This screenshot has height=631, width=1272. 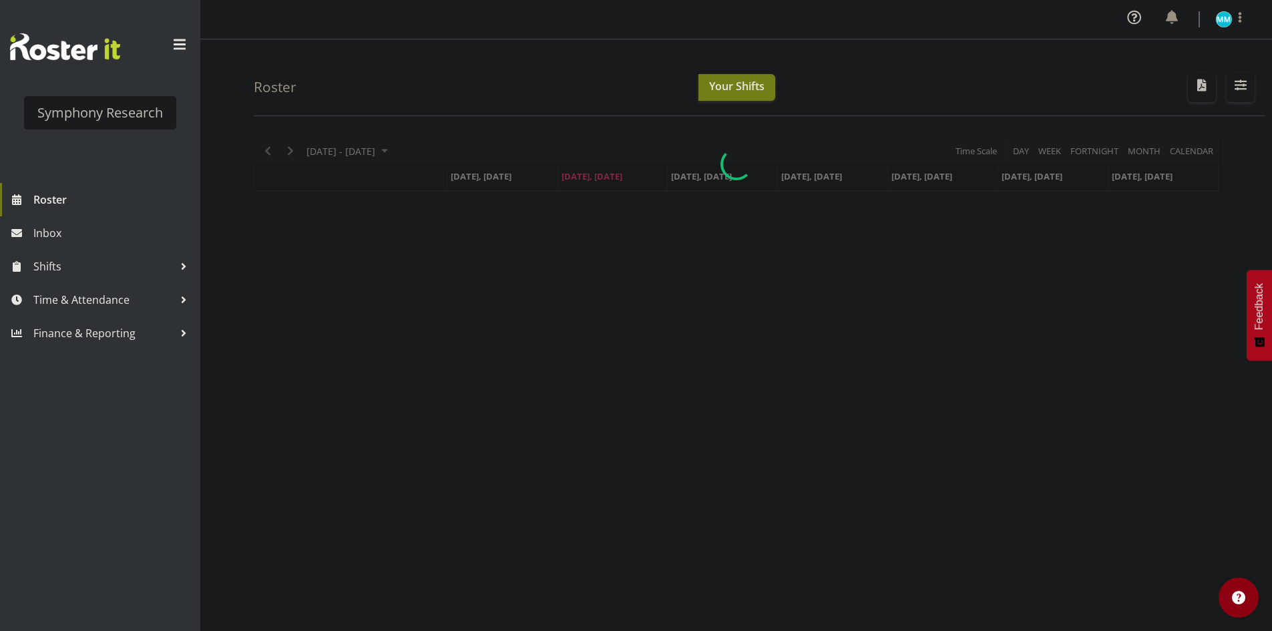 I want to click on span: Finance & Reporting, so click(x=103, y=333).